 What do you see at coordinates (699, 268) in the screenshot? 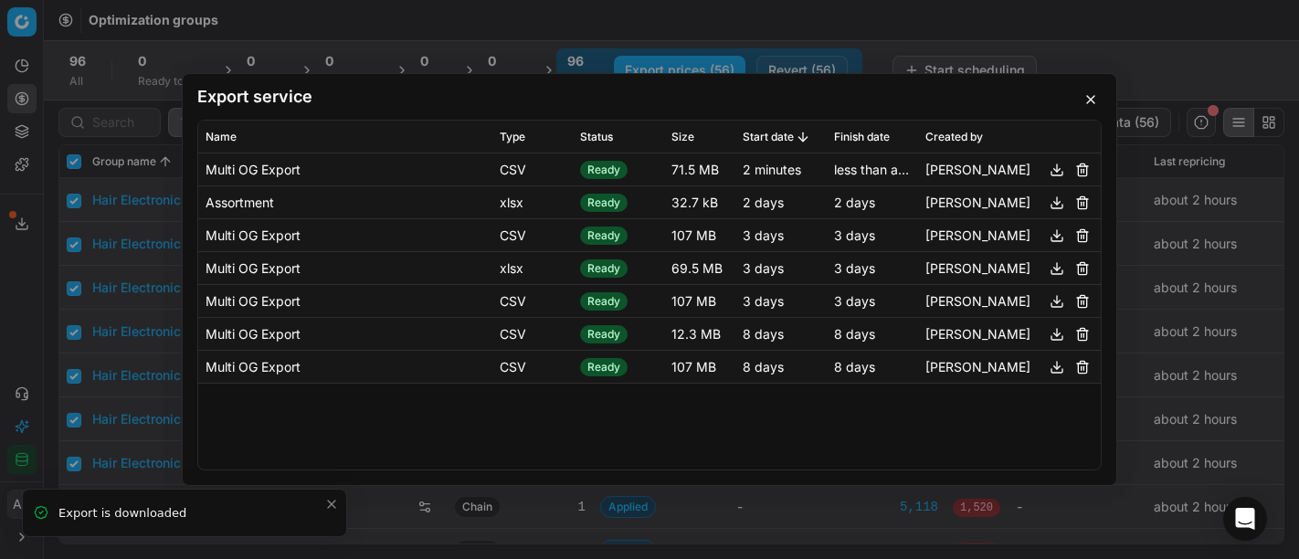
I see `div: 69.5 MB` at bounding box center [699, 268].